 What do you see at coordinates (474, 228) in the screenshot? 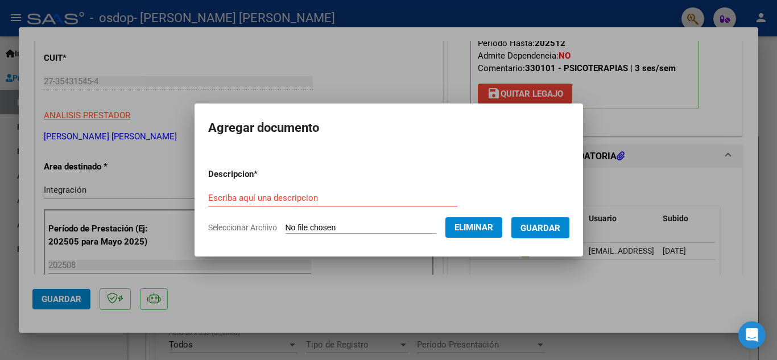
I see `span: Eliminar` at bounding box center [474, 228].